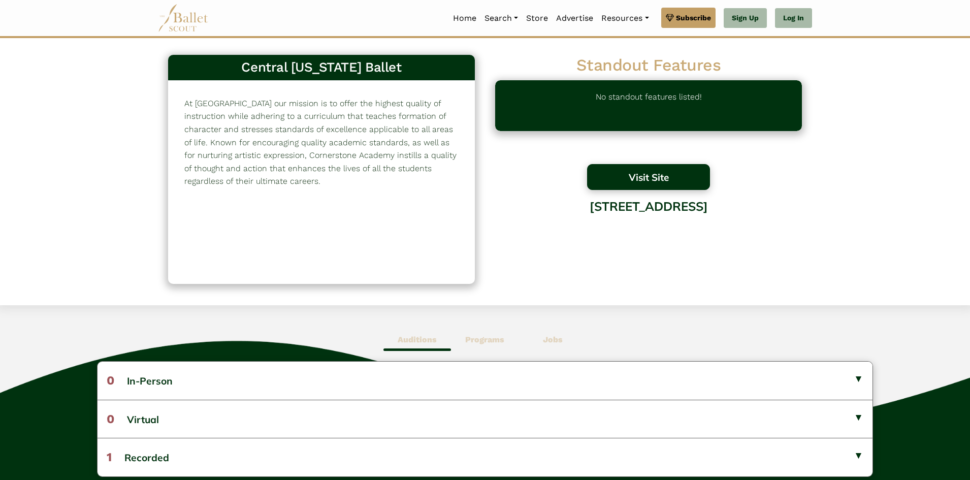  Describe the element at coordinates (485, 457) in the screenshot. I see `button: 1Recorded` at that location.